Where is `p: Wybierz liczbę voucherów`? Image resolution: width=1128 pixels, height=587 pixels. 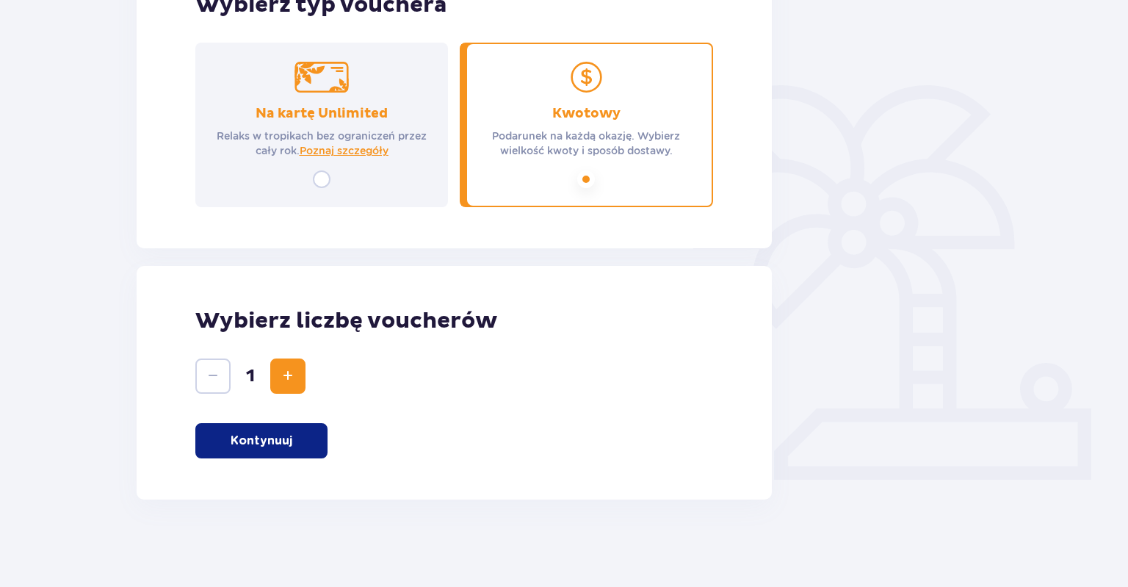 p: Wybierz liczbę voucherów is located at coordinates (454, 321).